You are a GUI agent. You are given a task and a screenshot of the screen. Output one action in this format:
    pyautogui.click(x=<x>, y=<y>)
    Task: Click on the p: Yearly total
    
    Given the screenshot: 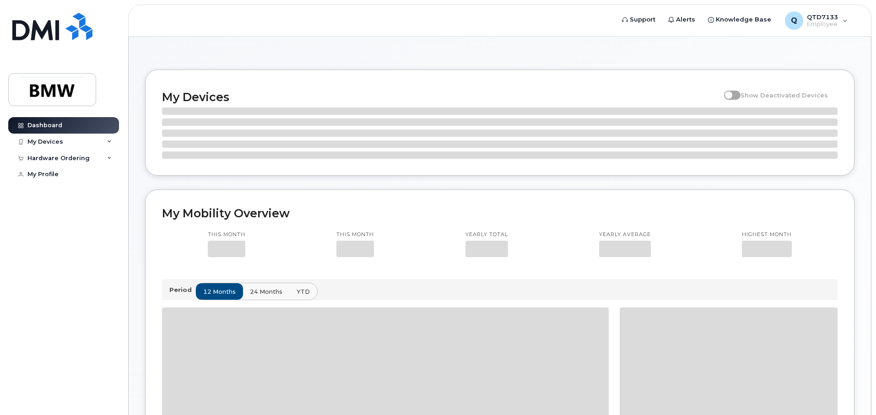 What is the action you would take?
    pyautogui.click(x=487, y=235)
    